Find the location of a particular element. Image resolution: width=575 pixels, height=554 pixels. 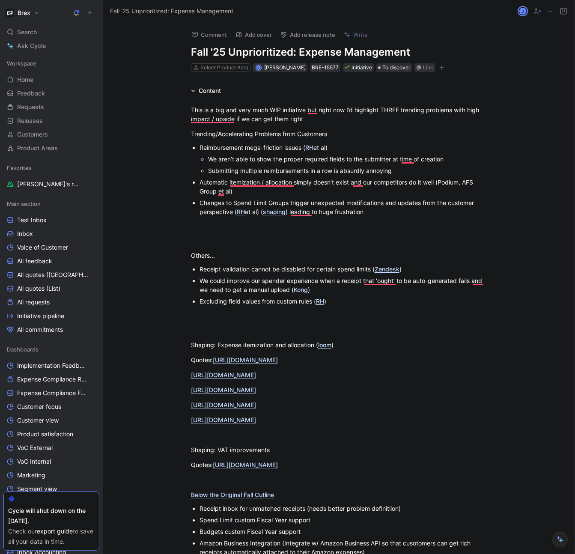

a: Implementation Feedback is located at coordinates (51, 366).